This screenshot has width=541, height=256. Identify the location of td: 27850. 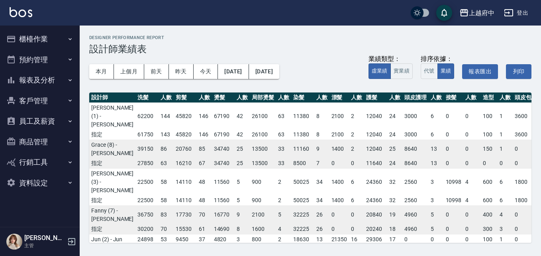
(147, 163).